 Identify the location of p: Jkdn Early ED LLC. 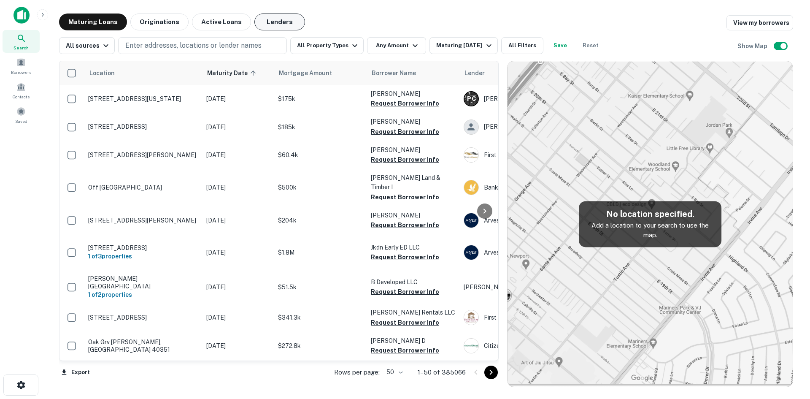
(413, 247).